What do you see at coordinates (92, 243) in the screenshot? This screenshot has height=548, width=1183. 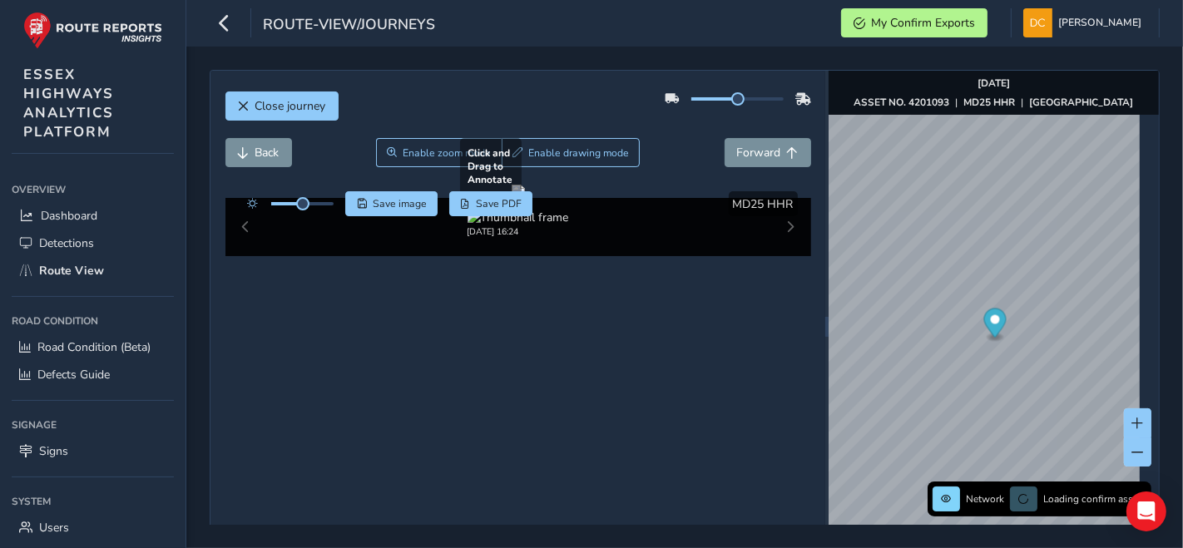 I see `a: Detections` at bounding box center [92, 243].